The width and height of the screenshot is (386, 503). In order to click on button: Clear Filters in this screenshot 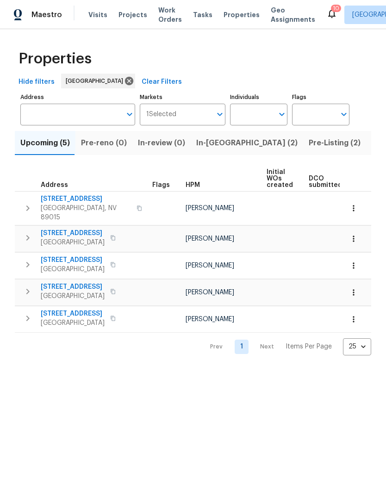, I will do `click(162, 82)`.